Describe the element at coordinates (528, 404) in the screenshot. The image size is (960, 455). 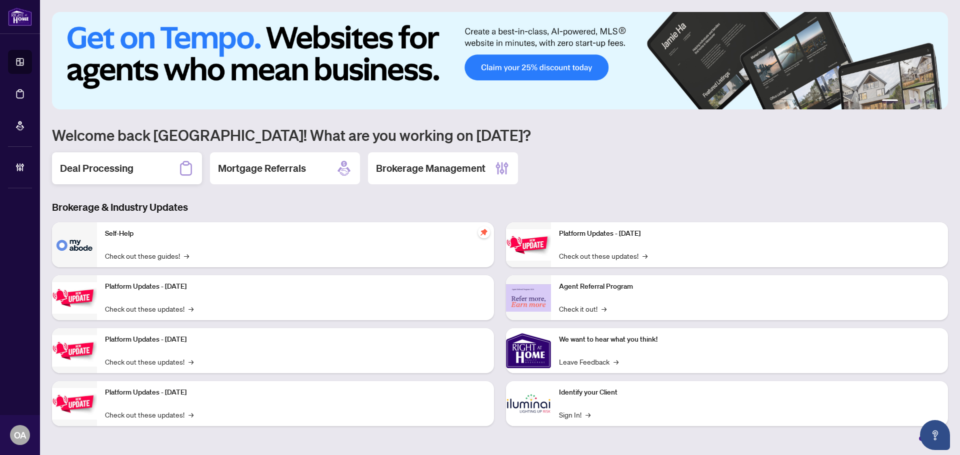
I see `img: Identify your Client` at that location.